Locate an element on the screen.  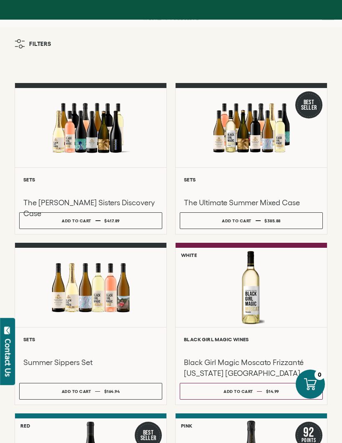
span: $164.94 is located at coordinates (112, 392).